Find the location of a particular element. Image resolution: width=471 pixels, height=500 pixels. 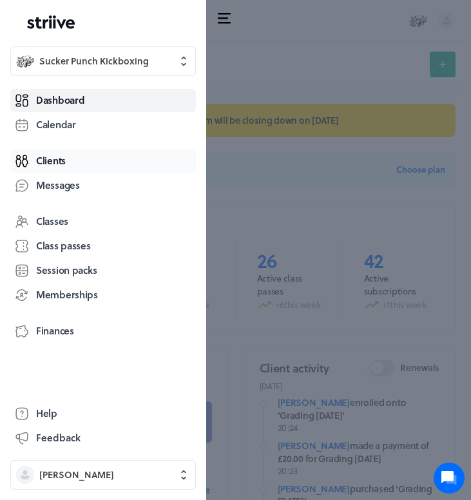

span: Session packs is located at coordinates (66, 270).